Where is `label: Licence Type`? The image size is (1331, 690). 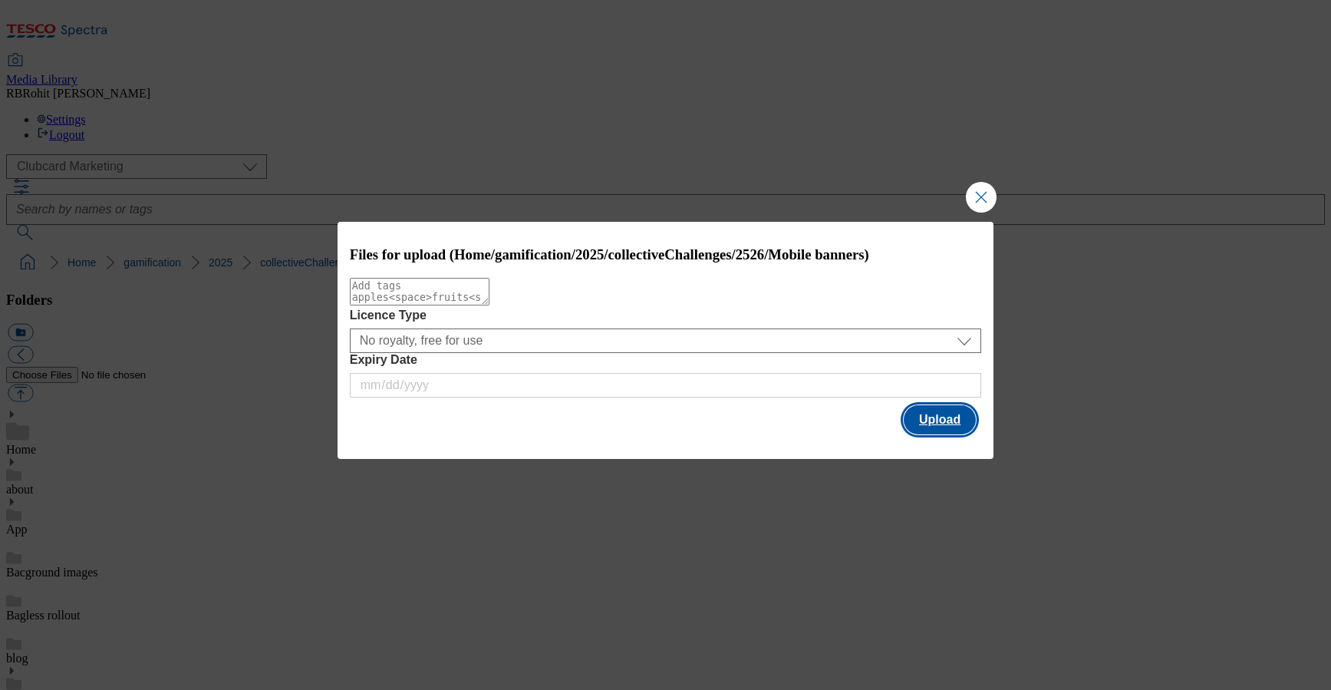
label: Licence Type is located at coordinates (666, 315).